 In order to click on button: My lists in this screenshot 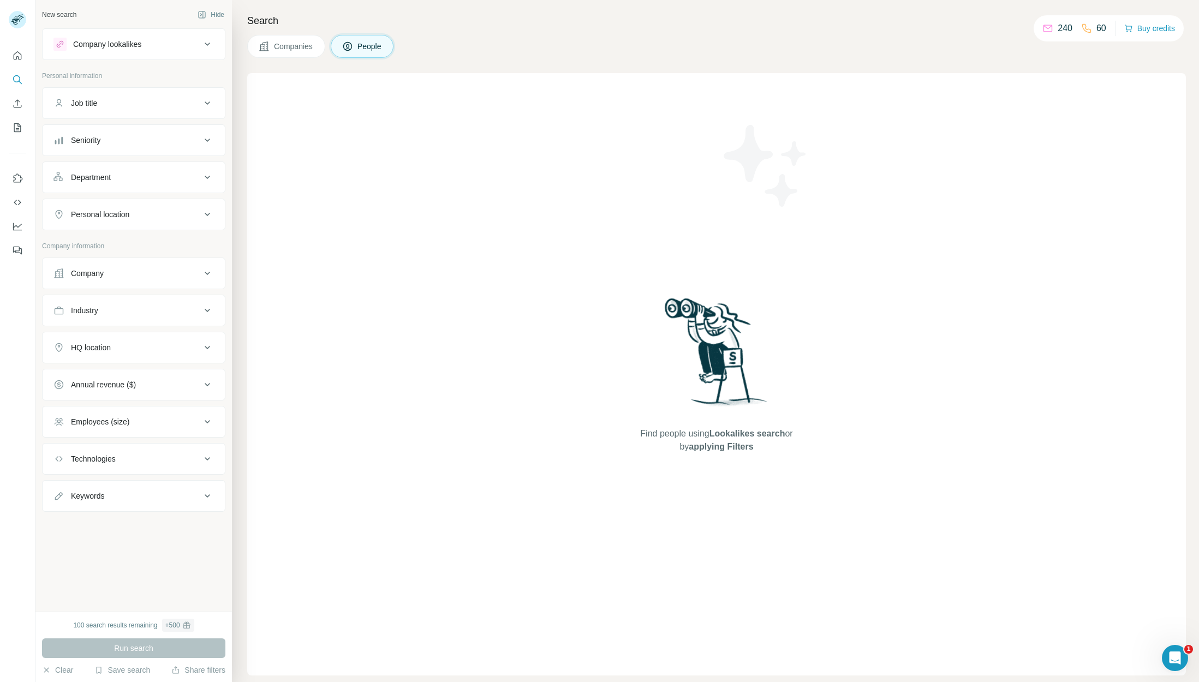, I will do `click(17, 128)`.